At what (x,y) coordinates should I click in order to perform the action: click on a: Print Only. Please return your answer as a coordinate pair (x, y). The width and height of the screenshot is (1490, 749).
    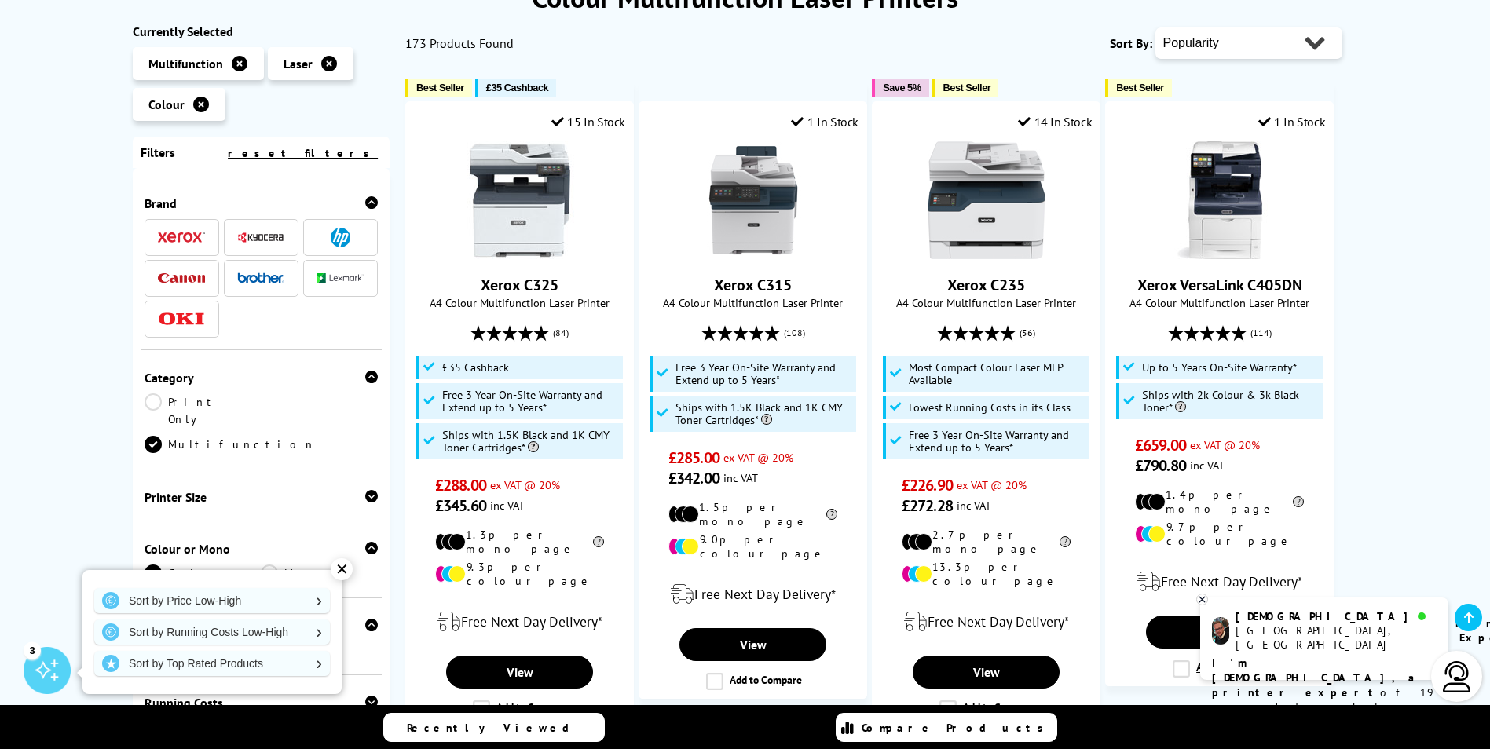
    Looking at the image, I should click on (203, 411).